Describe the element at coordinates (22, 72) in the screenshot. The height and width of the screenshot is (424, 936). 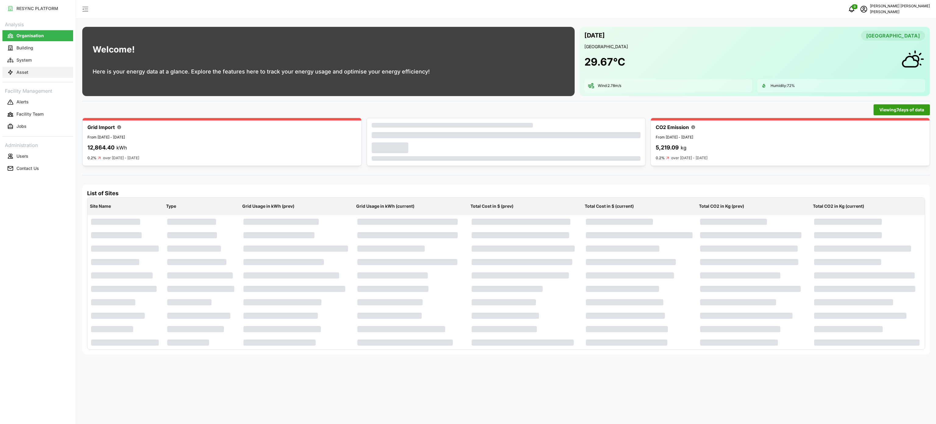
I see `p: Asset` at that location.